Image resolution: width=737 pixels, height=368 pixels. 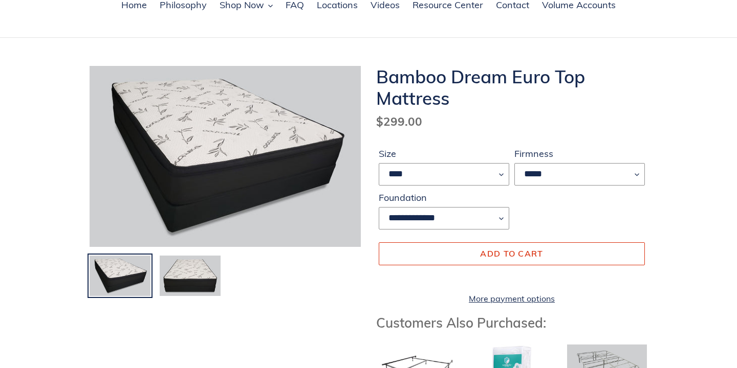 I want to click on span: $299.00, so click(x=399, y=121).